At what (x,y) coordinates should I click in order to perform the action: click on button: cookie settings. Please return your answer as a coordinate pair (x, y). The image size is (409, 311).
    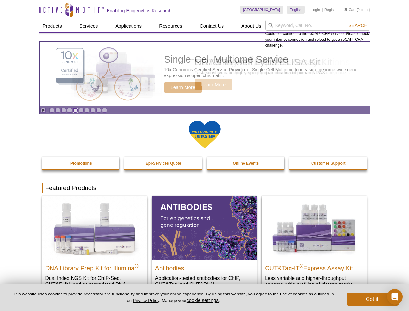
    Looking at the image, I should click on (202, 300).